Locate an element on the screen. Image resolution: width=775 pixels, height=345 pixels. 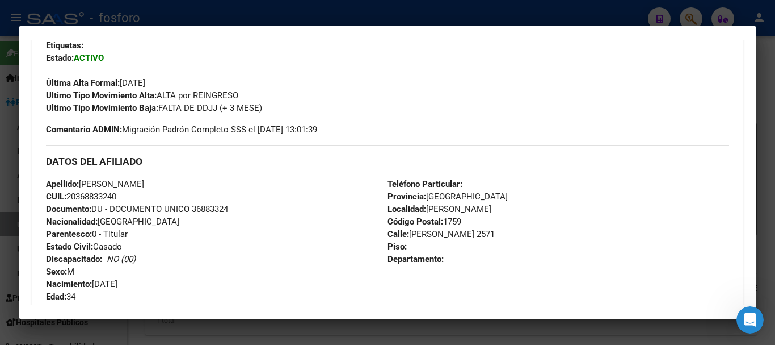
strong: ACTIVO is located at coordinates (89, 58).